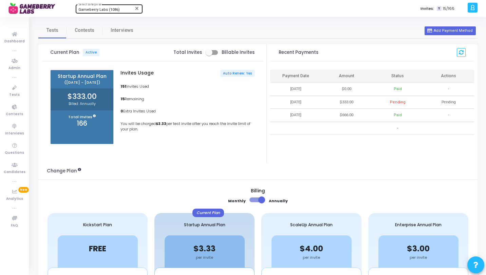 Image resolution: width=486 pixels, height=275 pixels. What do you see at coordinates (398, 102) in the screenshot?
I see `div: Pending` at bounding box center [398, 102].